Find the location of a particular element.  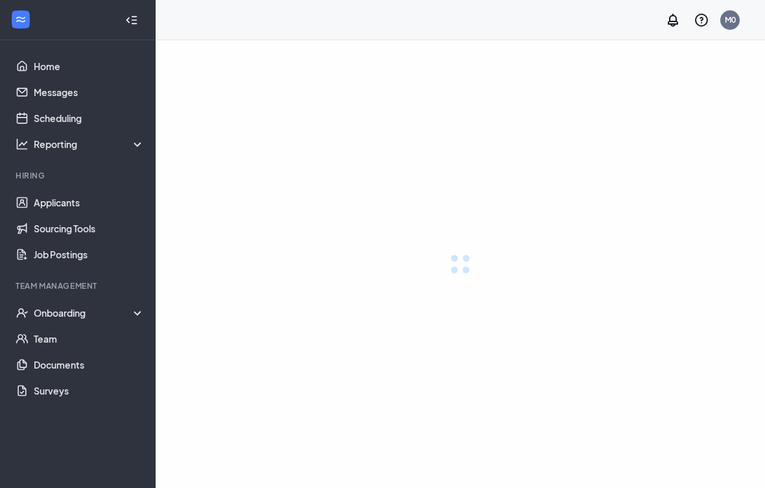

svg: UserCheck is located at coordinates (22, 312).